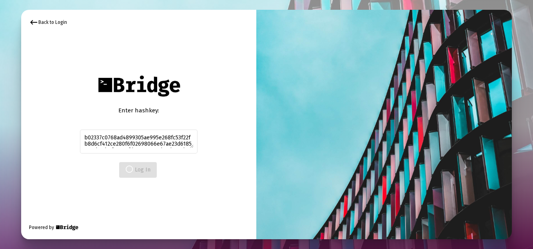 The width and height of the screenshot is (533, 249). Describe the element at coordinates (48, 22) in the screenshot. I see `div: Back to Login` at that location.